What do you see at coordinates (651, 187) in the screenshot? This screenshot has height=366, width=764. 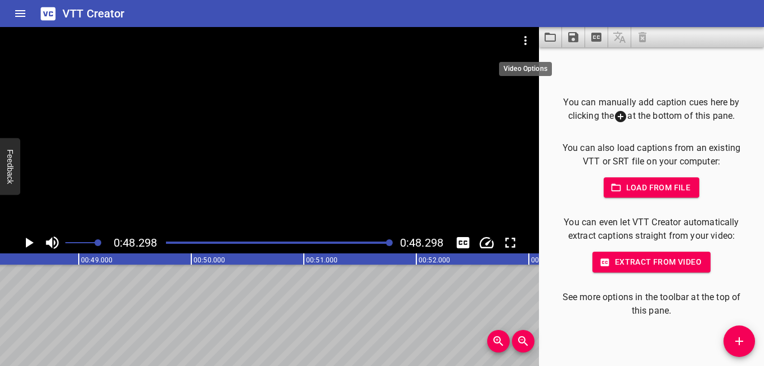 I see `span: Load from file` at bounding box center [651, 187].